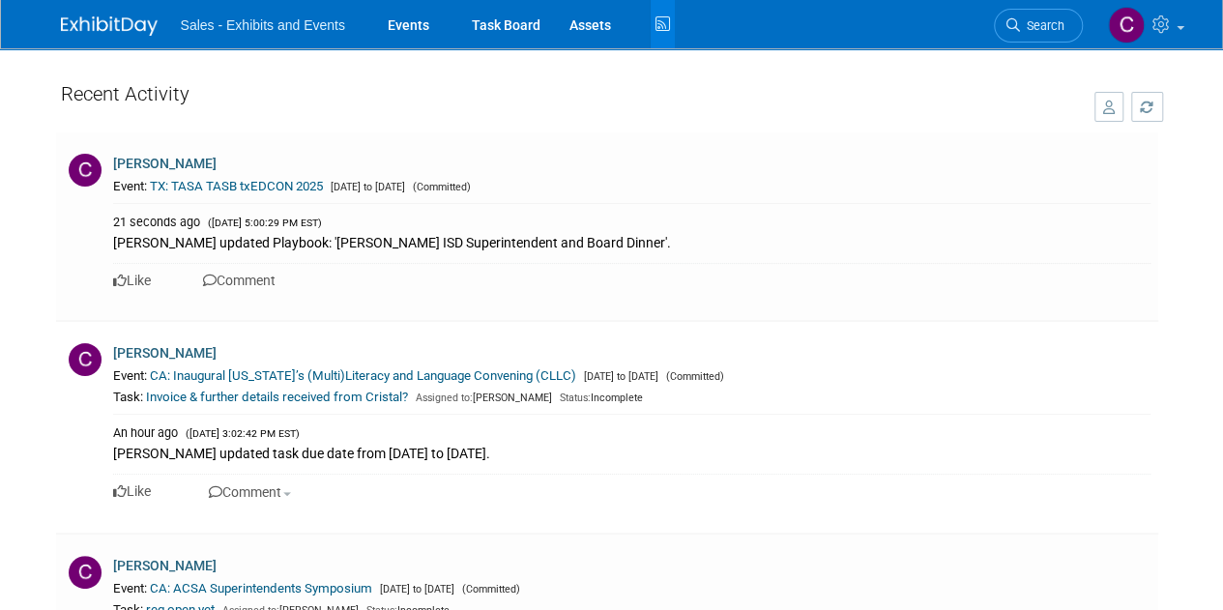 Image resolution: width=1223 pixels, height=610 pixels. I want to click on span: An hour ago, so click(145, 432).